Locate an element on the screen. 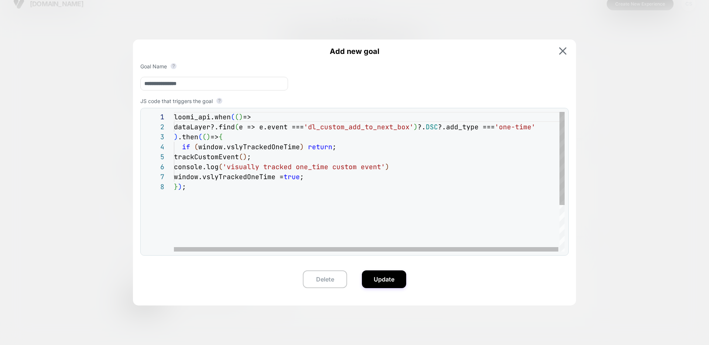 This screenshot has height=345, width=709. span: if is located at coordinates (186, 147).